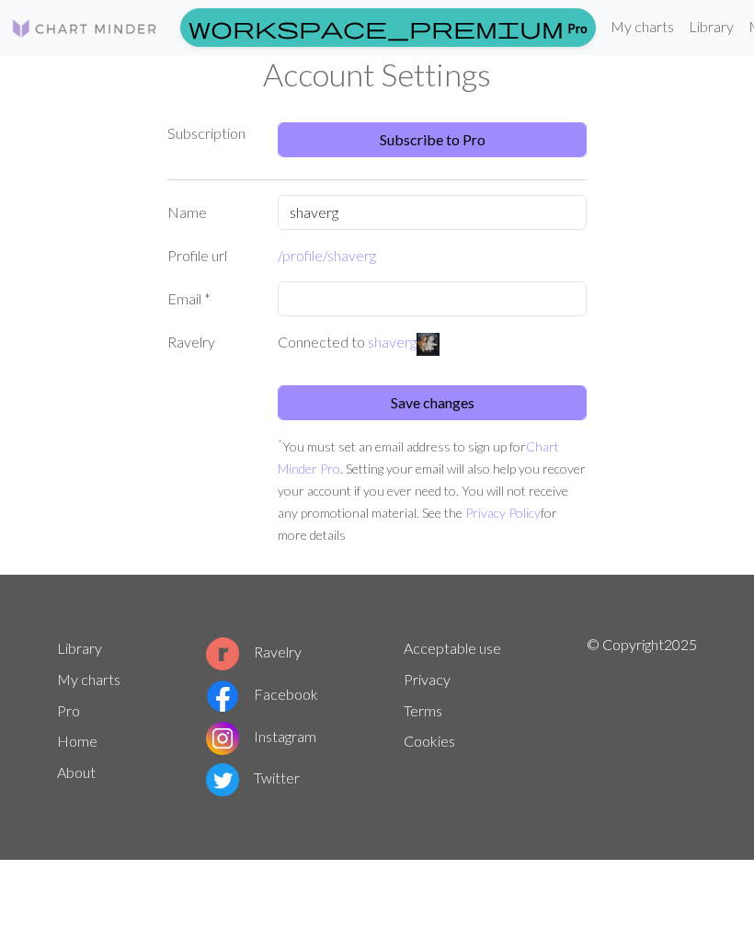  Describe the element at coordinates (261, 735) in the screenshot. I see `a: Instagram` at that location.